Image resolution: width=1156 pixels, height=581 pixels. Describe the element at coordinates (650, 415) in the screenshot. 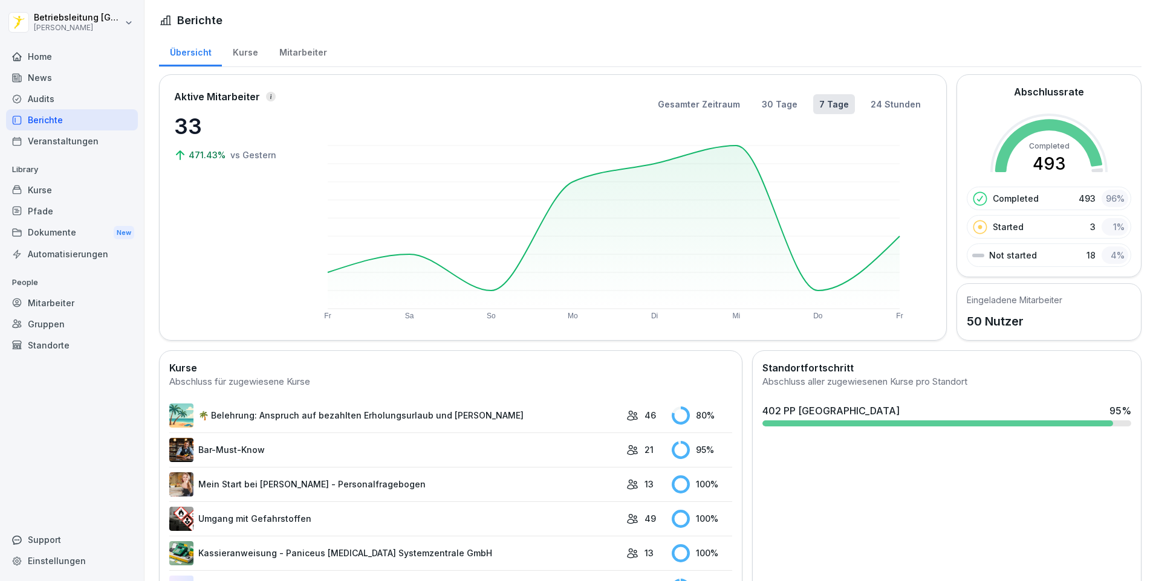

I see `p: 46` at that location.